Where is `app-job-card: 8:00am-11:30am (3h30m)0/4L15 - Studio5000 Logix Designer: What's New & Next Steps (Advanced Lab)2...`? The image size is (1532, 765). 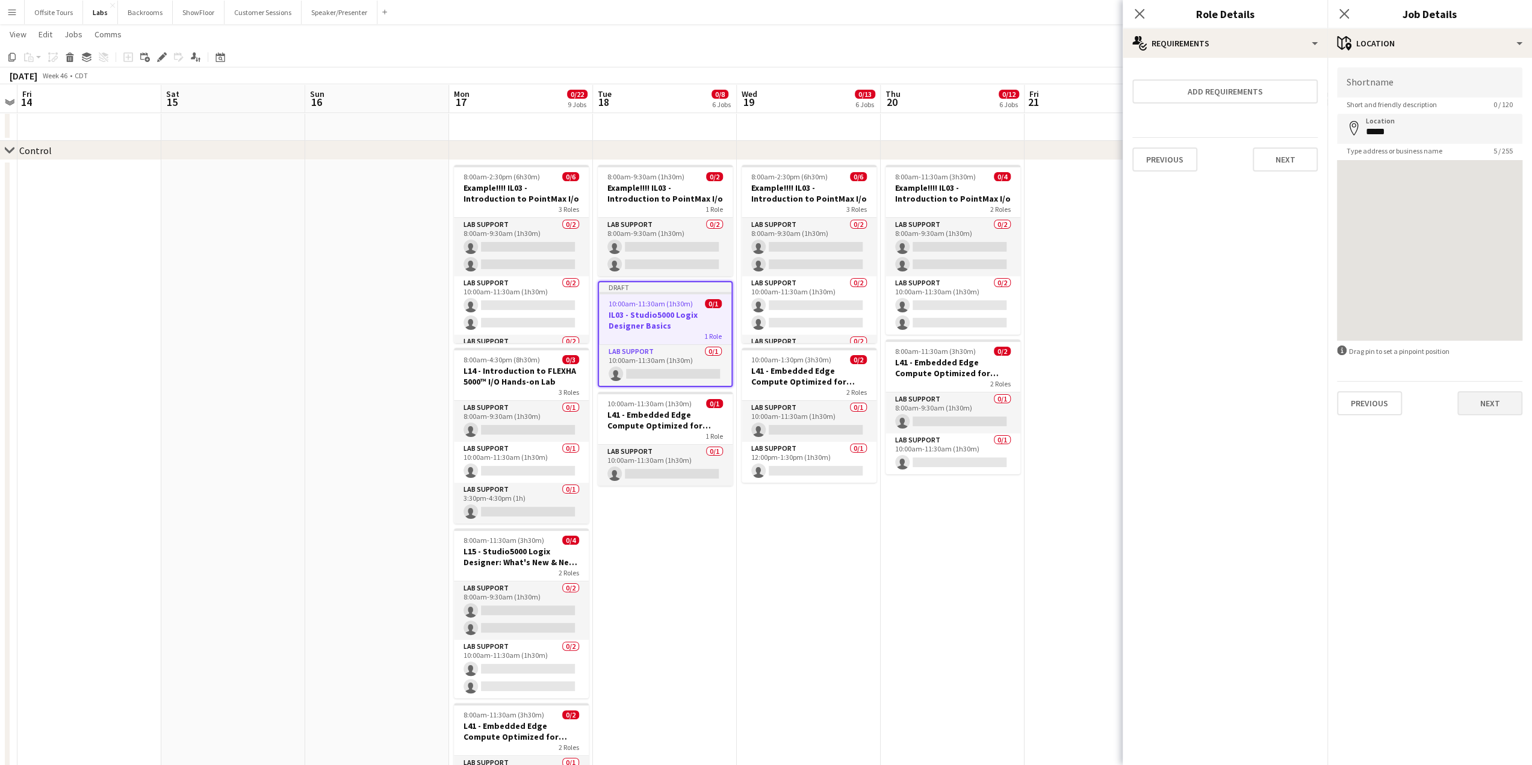
app-job-card: 8:00am-11:30am (3h30m)0/4L15 - Studio5000 Logix Designer: What's New & Next Steps (Advanced Lab)2... is located at coordinates (521, 613).